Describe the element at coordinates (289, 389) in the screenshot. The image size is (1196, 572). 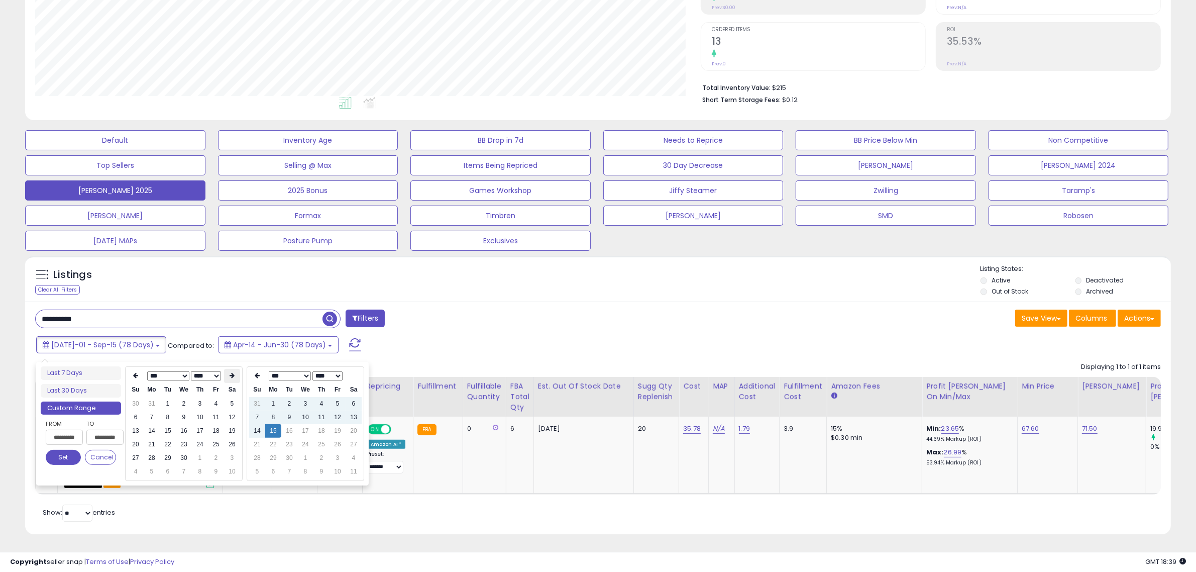
I see `th: Tu` at that location.